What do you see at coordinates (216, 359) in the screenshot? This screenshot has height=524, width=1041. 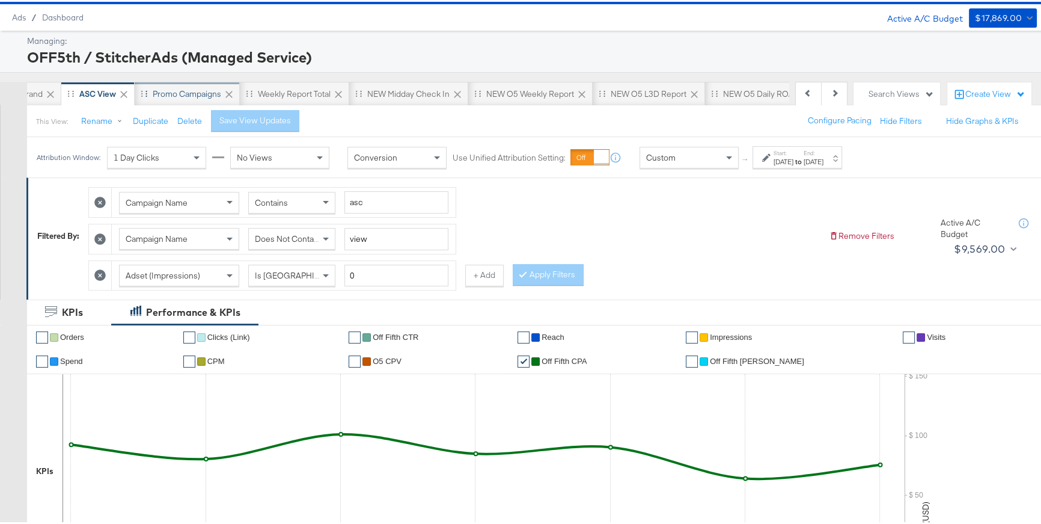 I see `span: CPM` at bounding box center [216, 359].